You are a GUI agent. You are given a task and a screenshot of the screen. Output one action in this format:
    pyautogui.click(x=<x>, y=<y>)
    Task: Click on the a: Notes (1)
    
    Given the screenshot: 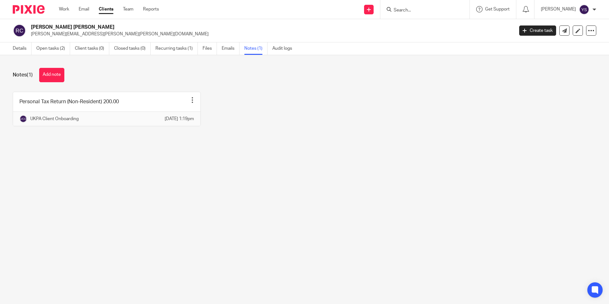 What is the action you would take?
    pyautogui.click(x=256, y=48)
    